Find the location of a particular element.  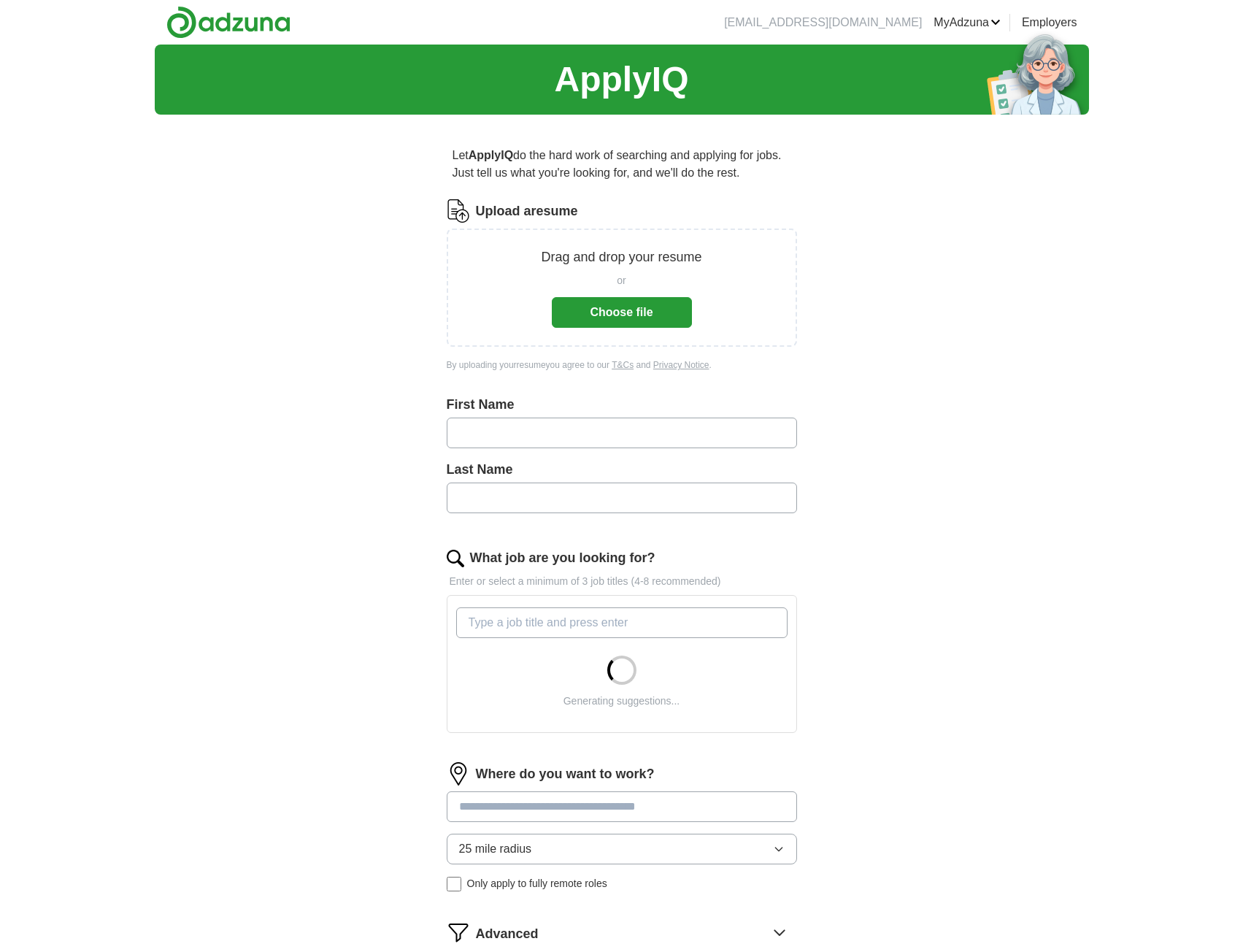

p: Let do the hard work of searching and applying for jobs. Just tell us what you're looking for, an... is located at coordinates (622, 164).